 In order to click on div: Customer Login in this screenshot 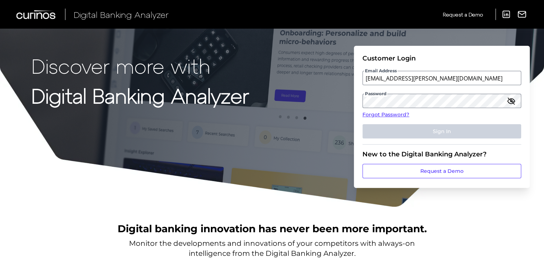, I will do `click(442, 58)`.